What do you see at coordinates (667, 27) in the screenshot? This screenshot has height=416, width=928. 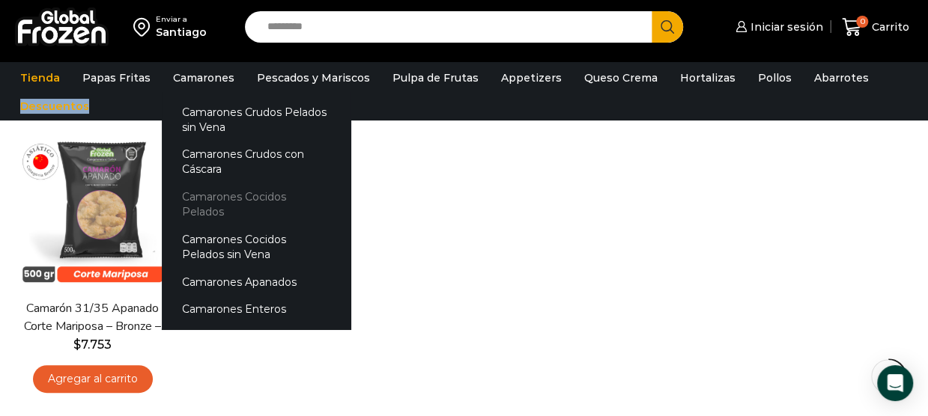 I see `button: Search button` at bounding box center [667, 27].